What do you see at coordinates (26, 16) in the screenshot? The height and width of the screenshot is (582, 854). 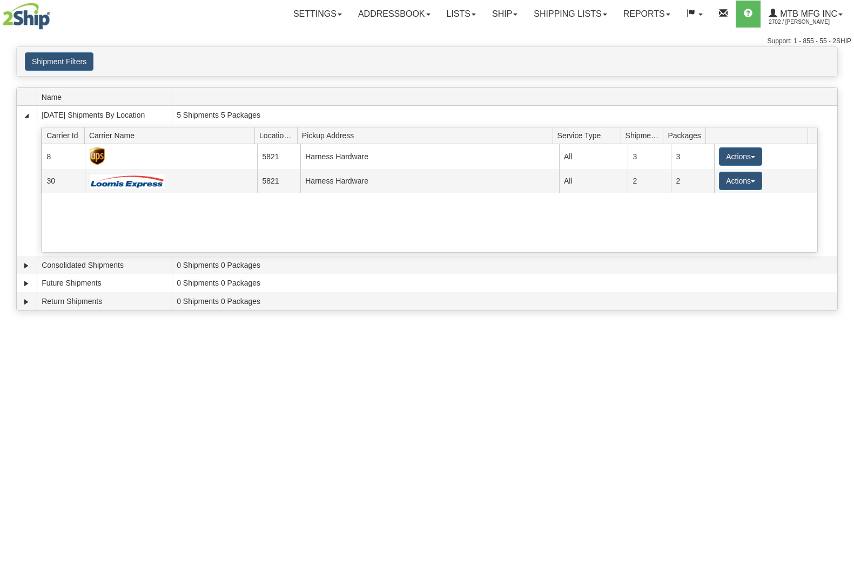 I see `img: logo2702.jpg` at bounding box center [26, 16].